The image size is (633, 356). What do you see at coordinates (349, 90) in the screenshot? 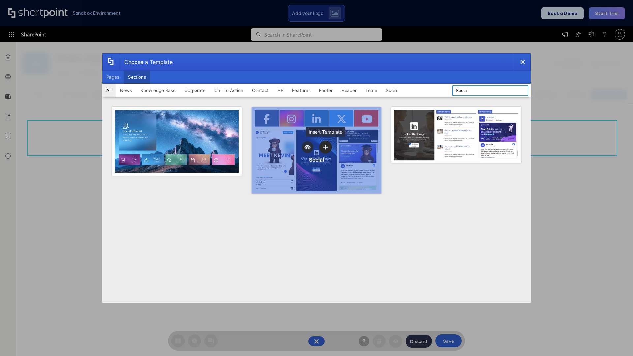
I see `button: Header` at bounding box center [349, 90].